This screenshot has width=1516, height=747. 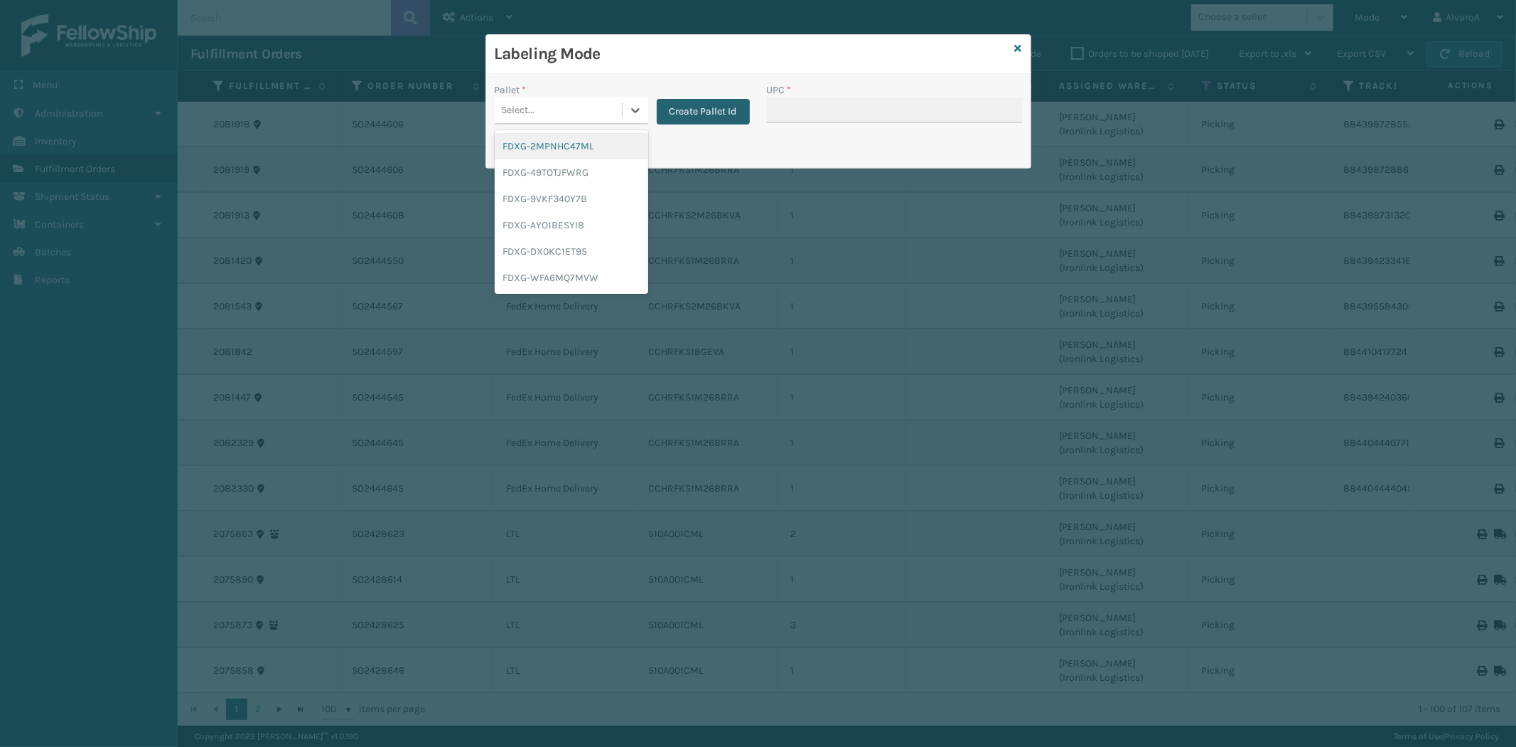 I want to click on div: Select..., so click(x=518, y=110).